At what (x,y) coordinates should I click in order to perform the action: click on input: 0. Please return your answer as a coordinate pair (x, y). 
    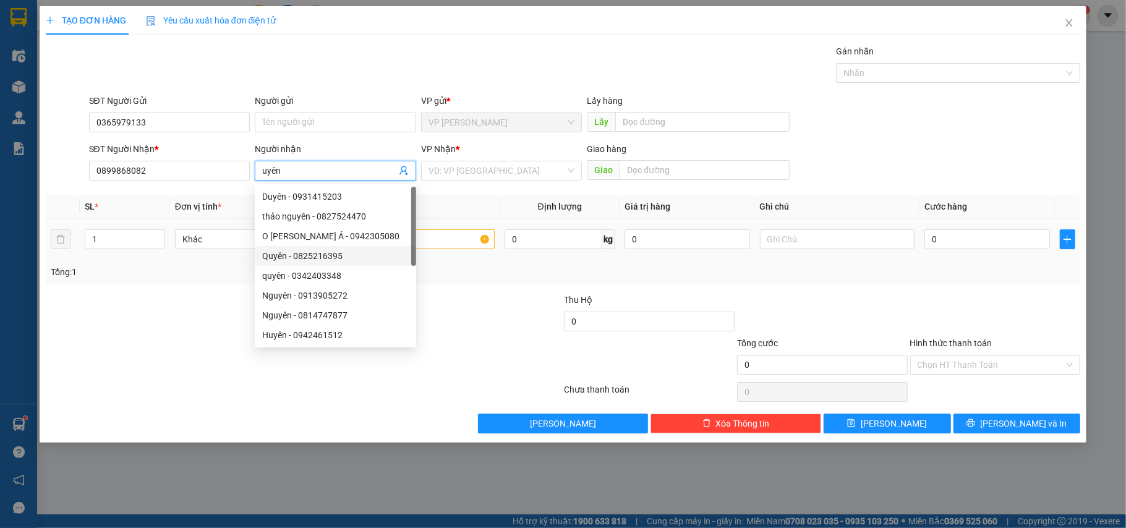
    Looking at the image, I should click on (687, 239).